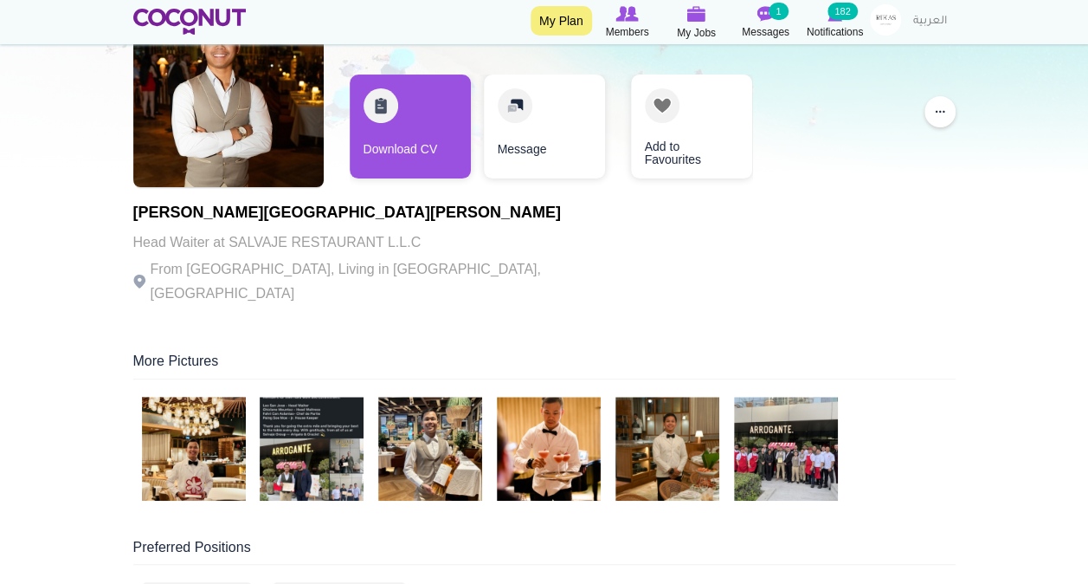 The height and width of the screenshot is (584, 1088). What do you see at coordinates (766, 14) in the screenshot?
I see `img: Messages` at bounding box center [766, 14].